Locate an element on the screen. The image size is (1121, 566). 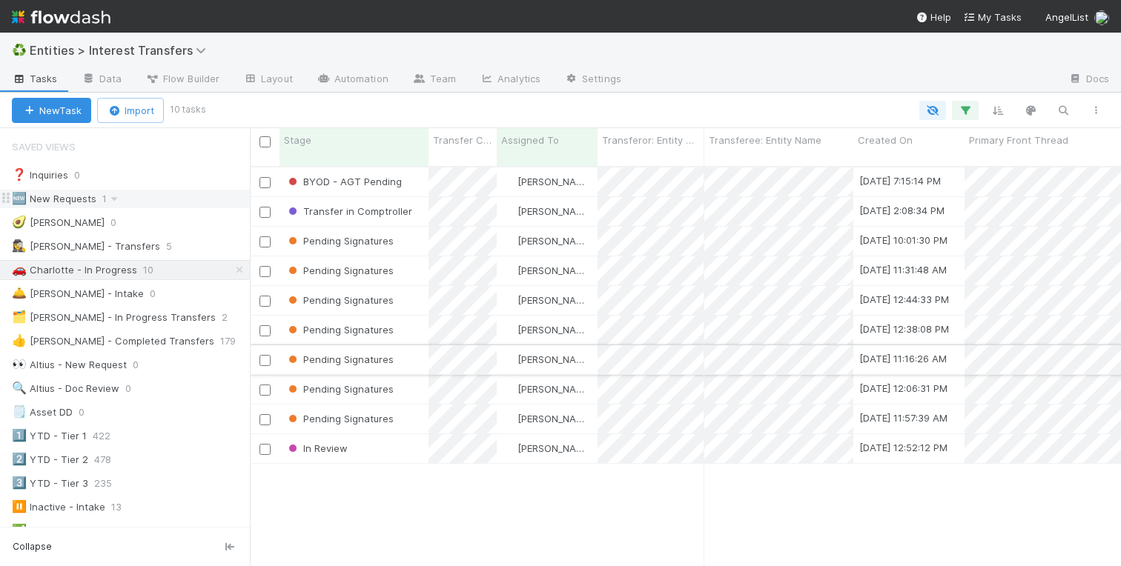
button: Import is located at coordinates (130, 110).